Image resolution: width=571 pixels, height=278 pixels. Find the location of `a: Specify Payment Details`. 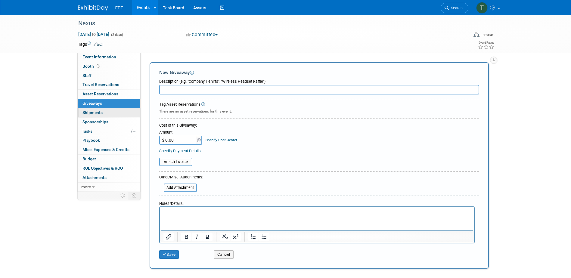

a: Specify Payment Details is located at coordinates (180, 151).